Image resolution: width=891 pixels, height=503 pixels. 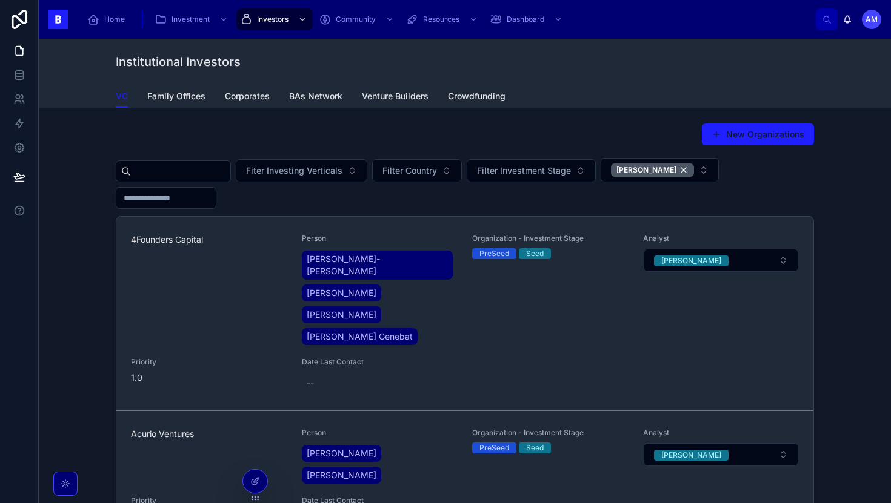 What do you see at coordinates (395, 98) in the screenshot?
I see `a: Venture Builders` at bounding box center [395, 98].